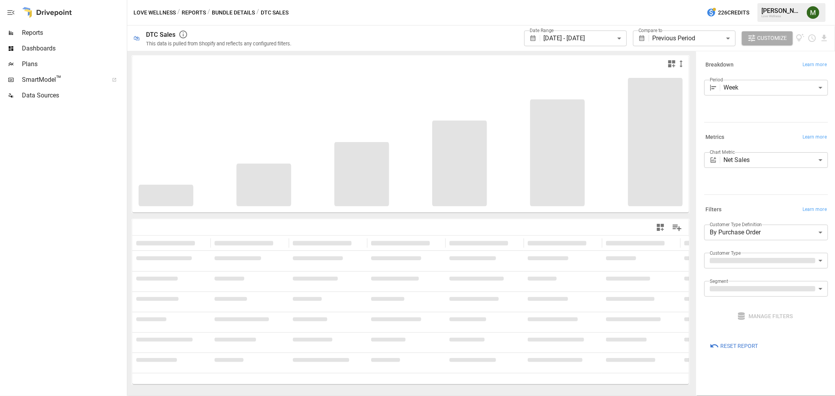 This screenshot has height=396, width=835. Describe the element at coordinates (233, 13) in the screenshot. I see `button: Bundle Details` at that location.